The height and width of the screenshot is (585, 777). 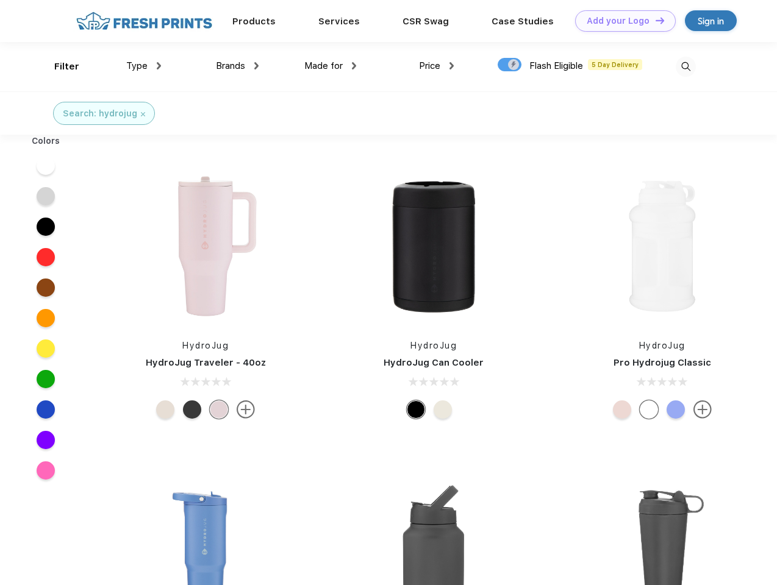 I want to click on span: Flash Eligible, so click(x=556, y=66).